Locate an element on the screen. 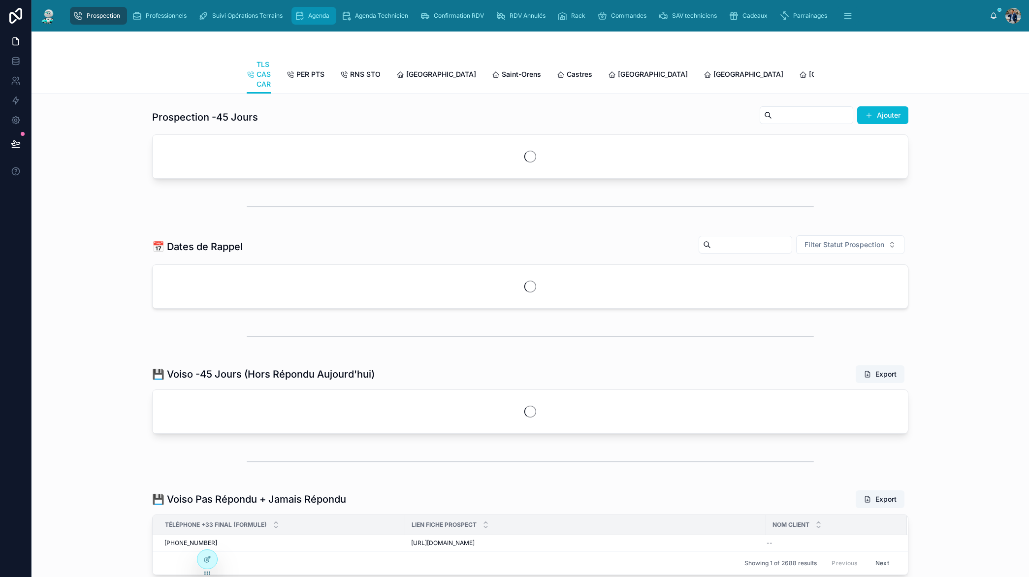 The image size is (1029, 577). a: RDV Annulés is located at coordinates (523, 16).